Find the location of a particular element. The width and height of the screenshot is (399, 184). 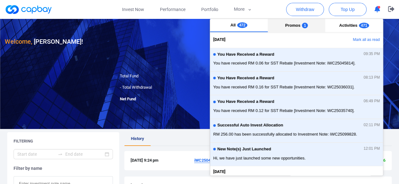

div: Net Fund is located at coordinates (157, 99).